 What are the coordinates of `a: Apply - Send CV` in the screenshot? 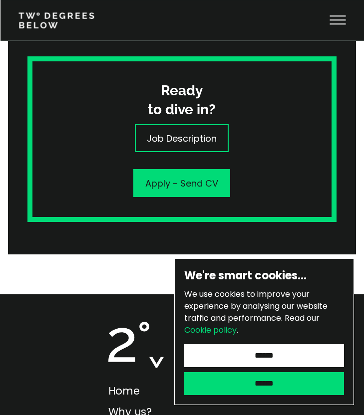 It's located at (182, 183).